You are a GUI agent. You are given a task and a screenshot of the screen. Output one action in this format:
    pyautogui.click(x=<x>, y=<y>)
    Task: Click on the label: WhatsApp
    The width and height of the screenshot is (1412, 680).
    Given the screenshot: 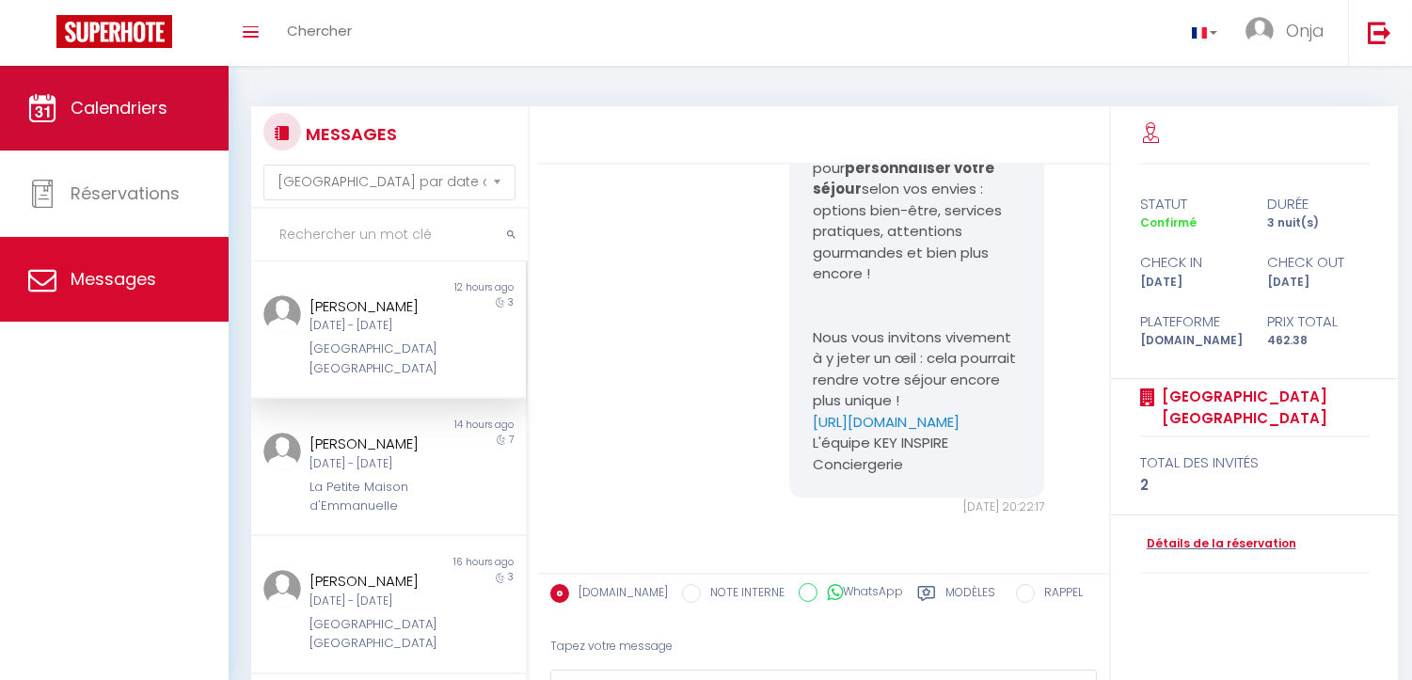 What is the action you would take?
    pyautogui.click(x=860, y=594)
    